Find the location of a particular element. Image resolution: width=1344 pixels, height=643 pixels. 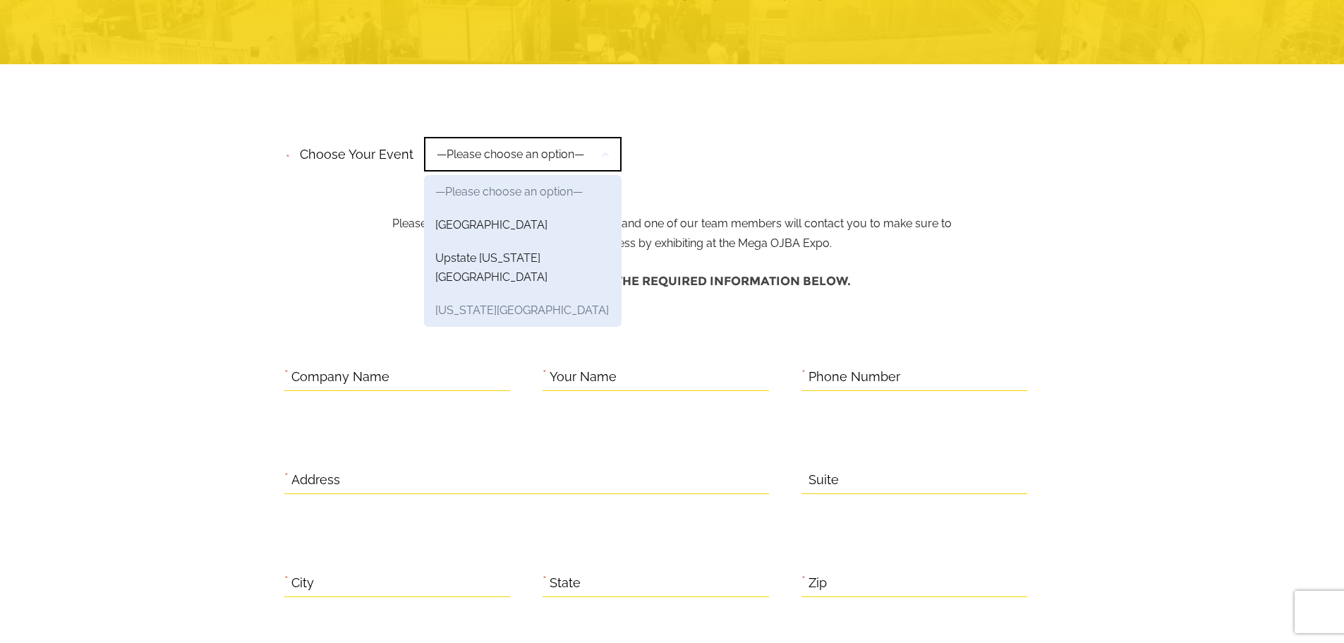

label: City is located at coordinates (303, 583).